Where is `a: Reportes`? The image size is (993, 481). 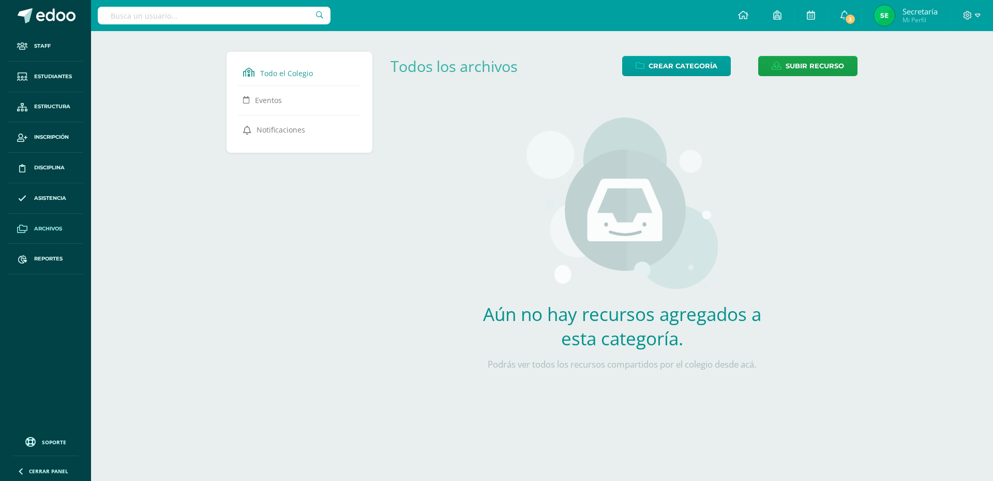
a: Reportes is located at coordinates (46, 259).